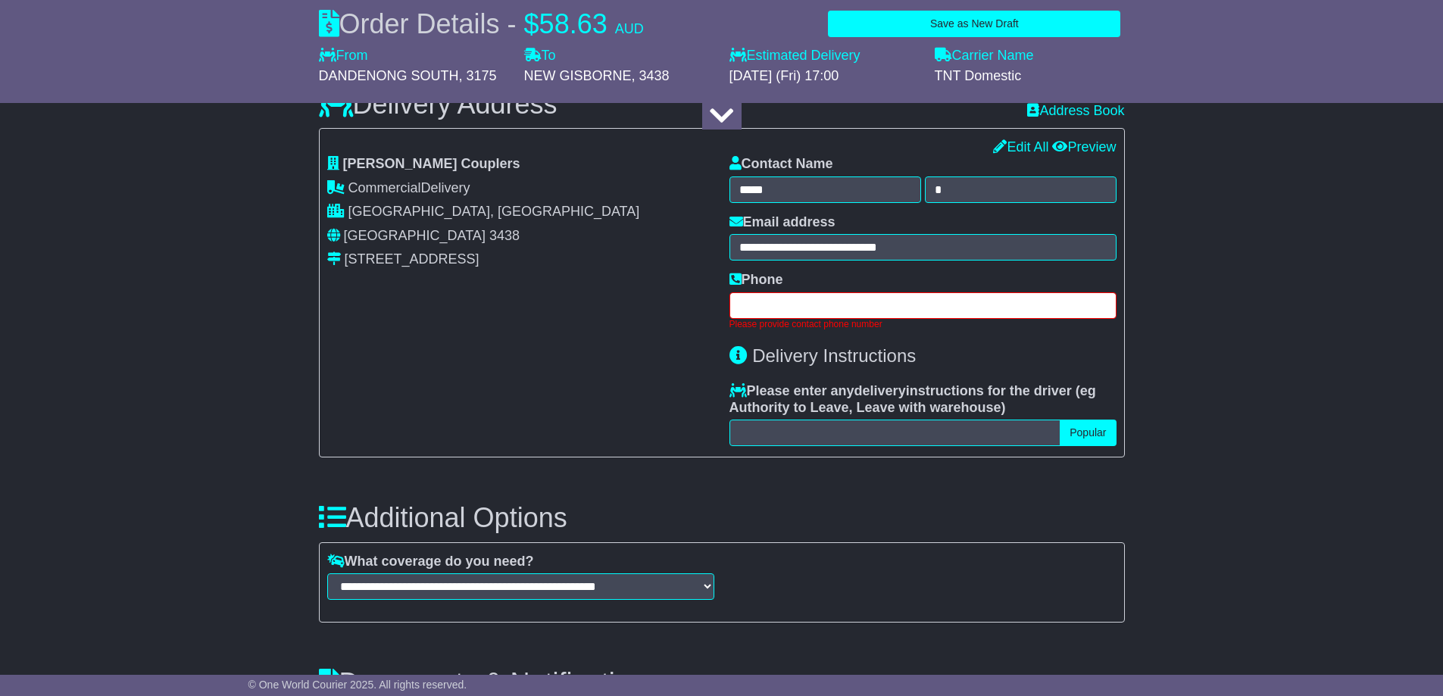 This screenshot has height=696, width=1443. What do you see at coordinates (923, 399) in the screenshot?
I see `label: Please enter any instructions for the driver ( )` at bounding box center [923, 399].